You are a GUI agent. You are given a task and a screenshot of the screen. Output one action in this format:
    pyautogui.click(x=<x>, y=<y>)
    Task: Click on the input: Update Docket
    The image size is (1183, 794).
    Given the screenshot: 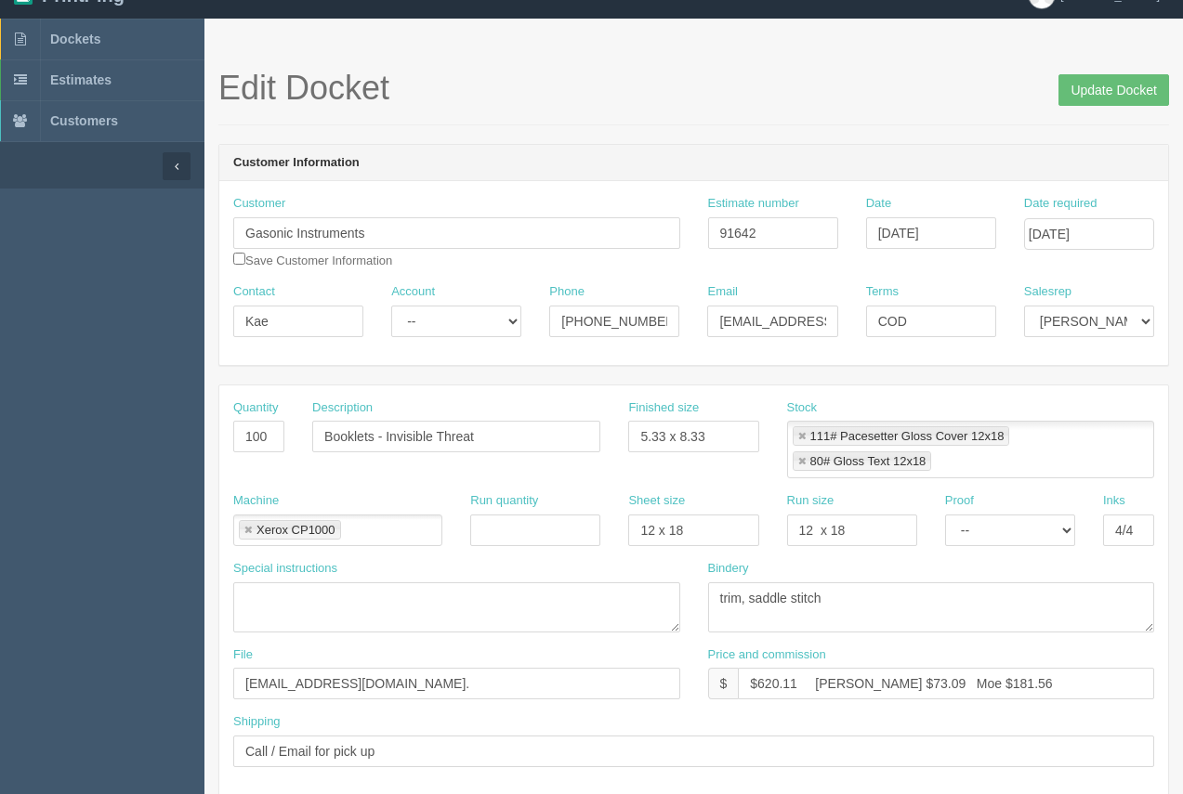 What is the action you would take?
    pyautogui.click(x=1113, y=90)
    